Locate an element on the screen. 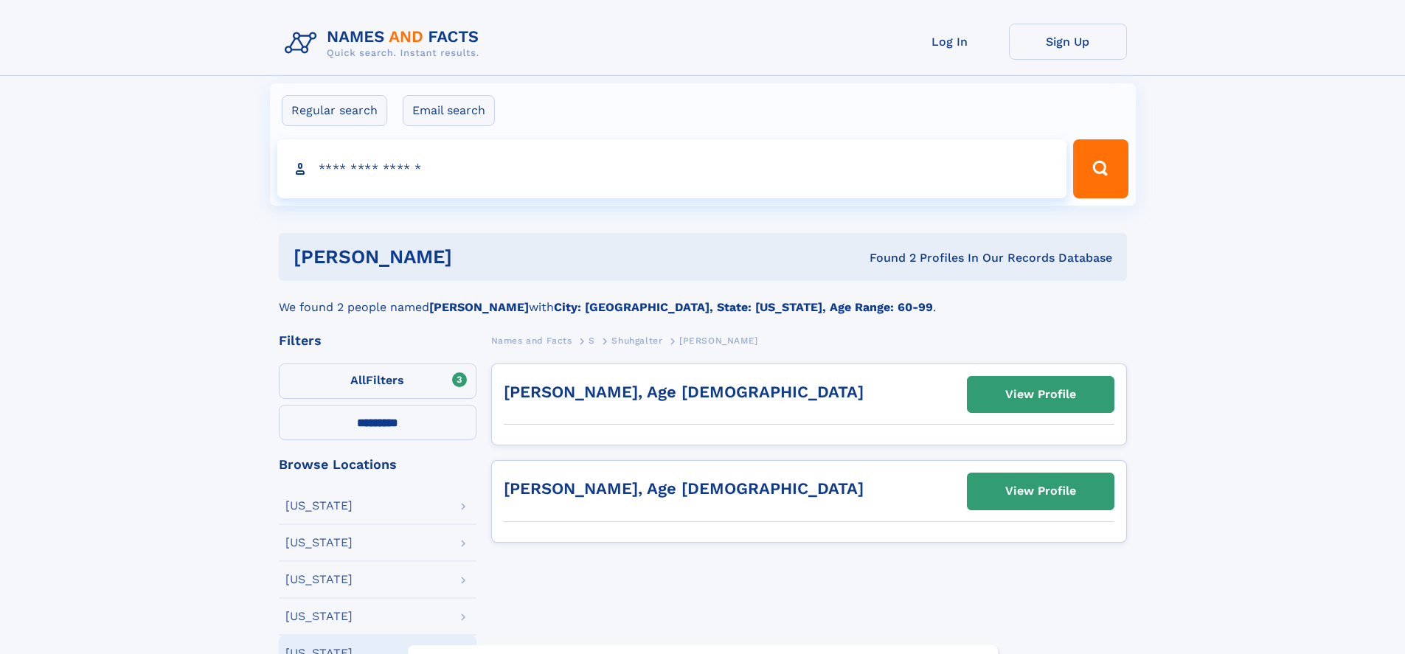  a: S is located at coordinates (592, 340).